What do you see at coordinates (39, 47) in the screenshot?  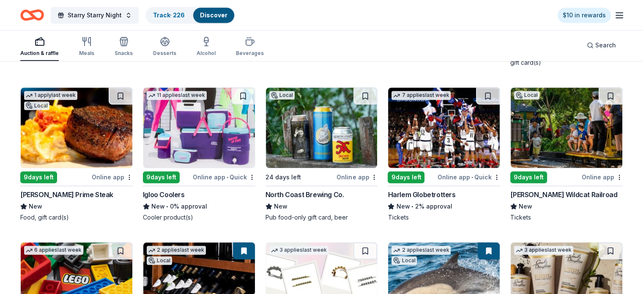 I see `button: Auction & raffle` at bounding box center [39, 47].